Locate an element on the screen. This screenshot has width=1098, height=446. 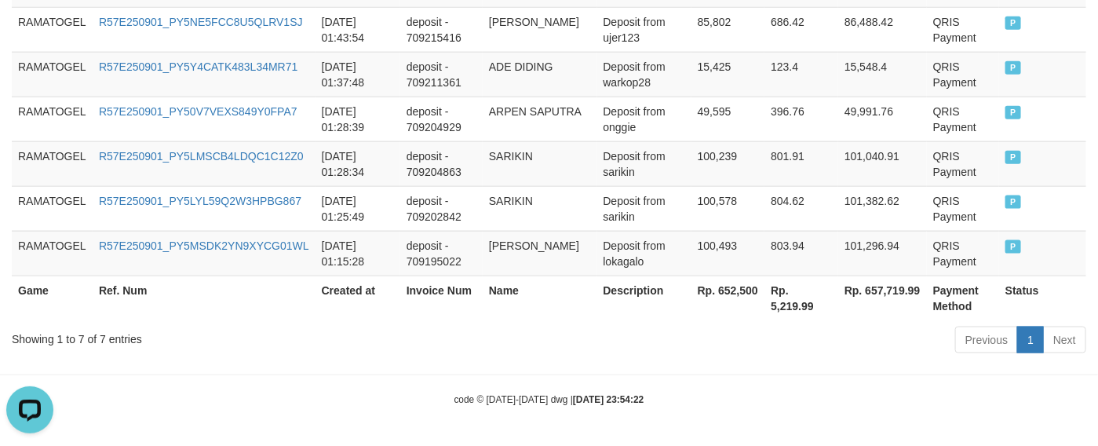
td: 101,296.94 is located at coordinates (882, 253).